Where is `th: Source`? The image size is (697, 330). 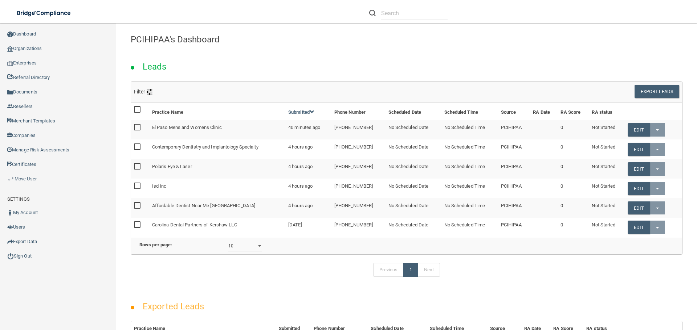 th: Source is located at coordinates (514, 111).